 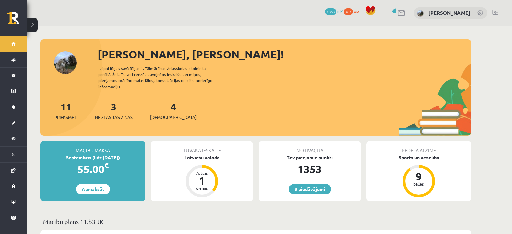 What do you see at coordinates (418, 176) in the screenshot?
I see `a: Sports un veselība 9 balles` at bounding box center [418, 176].